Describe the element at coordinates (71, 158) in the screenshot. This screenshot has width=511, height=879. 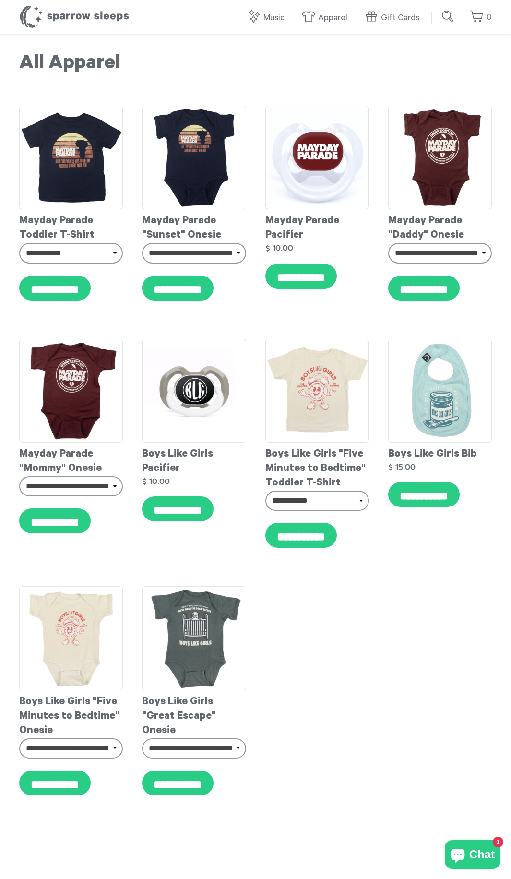
I see `img: MaydayParade-SunsetToddlerT-shirt_grande.png` at that location.